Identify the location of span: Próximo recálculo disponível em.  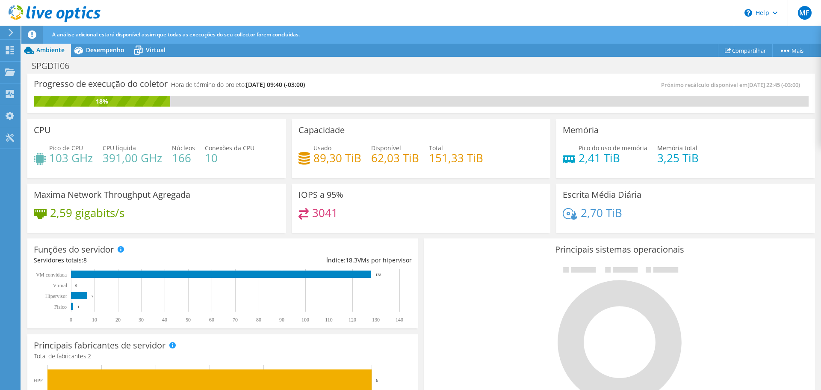
(733, 85).